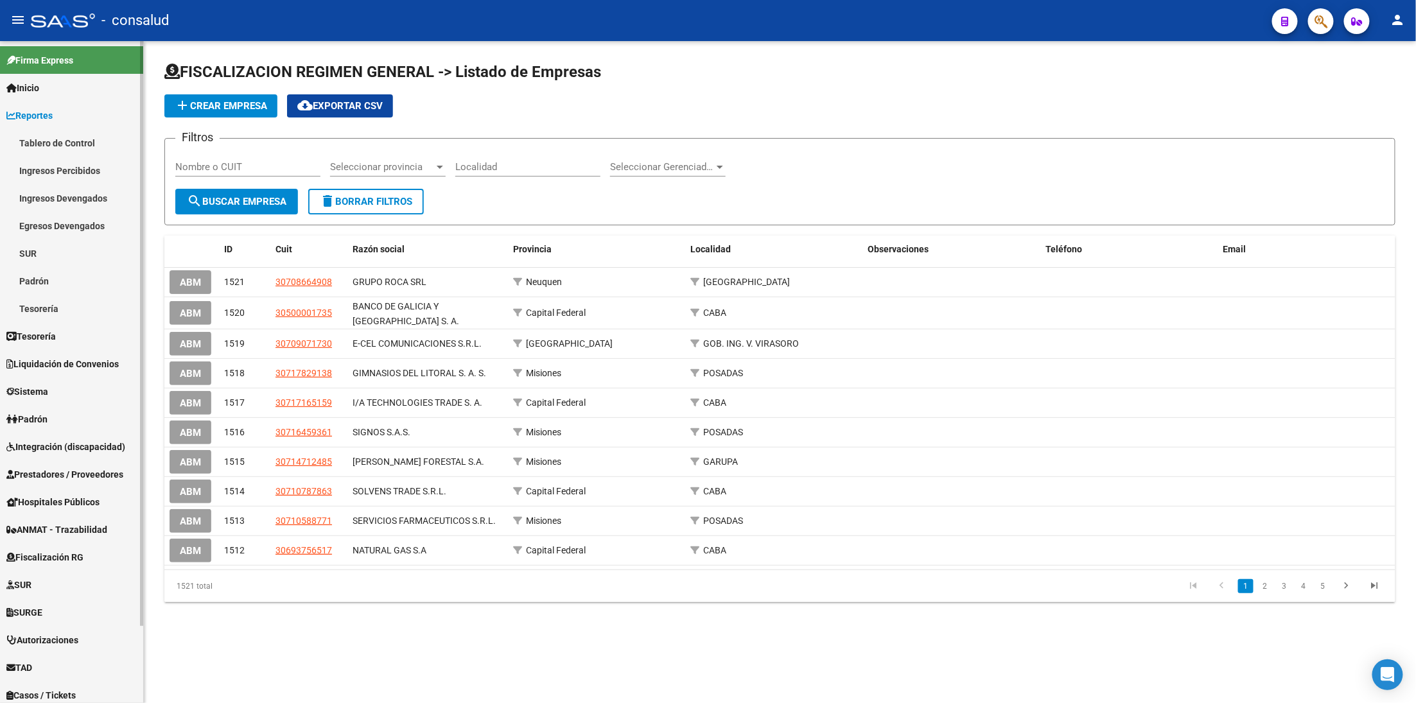  I want to click on span: Integración (discapacidad), so click(65, 447).